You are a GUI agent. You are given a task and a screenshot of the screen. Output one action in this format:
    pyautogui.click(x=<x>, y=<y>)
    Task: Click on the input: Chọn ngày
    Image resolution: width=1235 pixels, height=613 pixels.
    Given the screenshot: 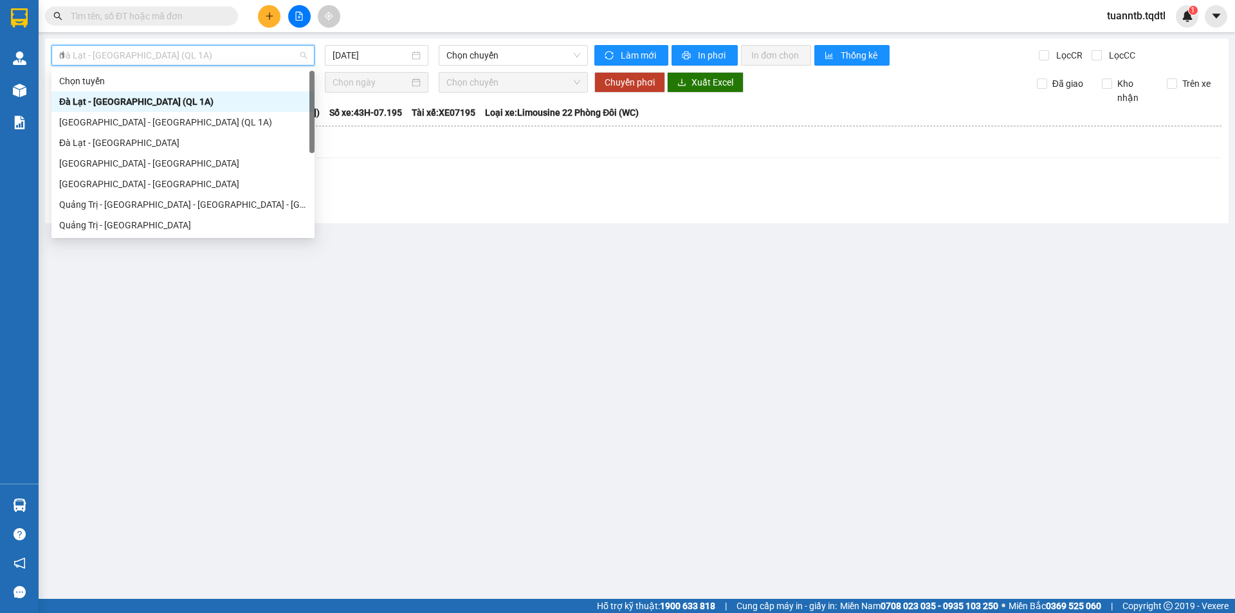 What is the action you would take?
    pyautogui.click(x=371, y=82)
    